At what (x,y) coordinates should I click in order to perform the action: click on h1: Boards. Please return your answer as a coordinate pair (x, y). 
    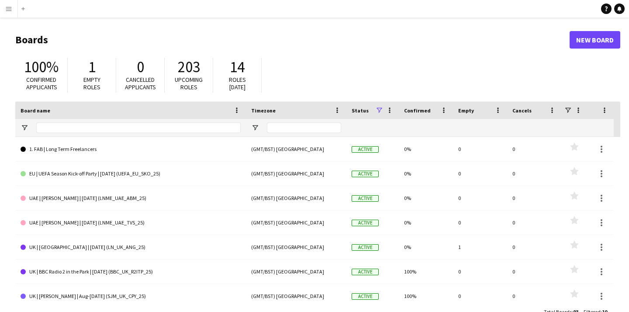
    Looking at the image, I should click on (292, 40).